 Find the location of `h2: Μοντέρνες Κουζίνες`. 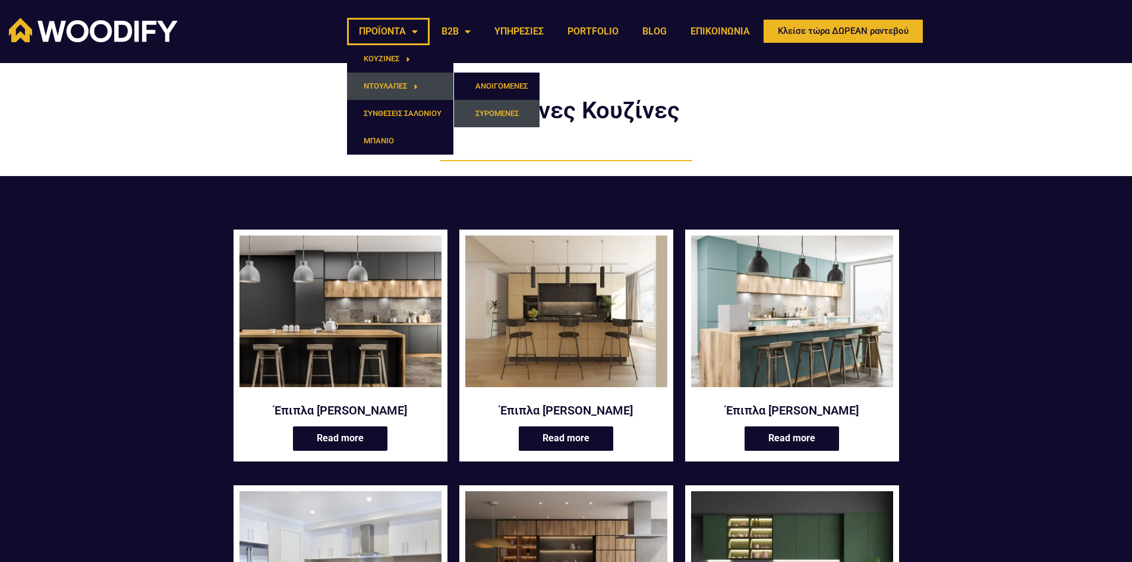

h2: Μοντέρνες Κουζίνες is located at coordinates (567, 111).